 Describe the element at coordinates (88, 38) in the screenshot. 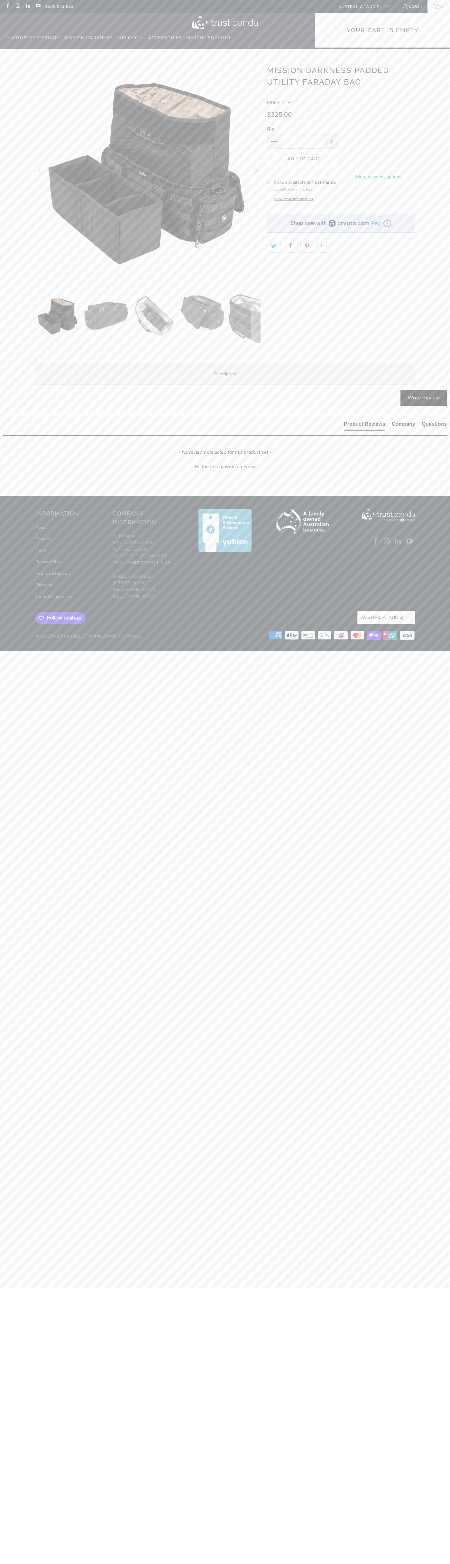

I see `a: Mission Darkness` at that location.